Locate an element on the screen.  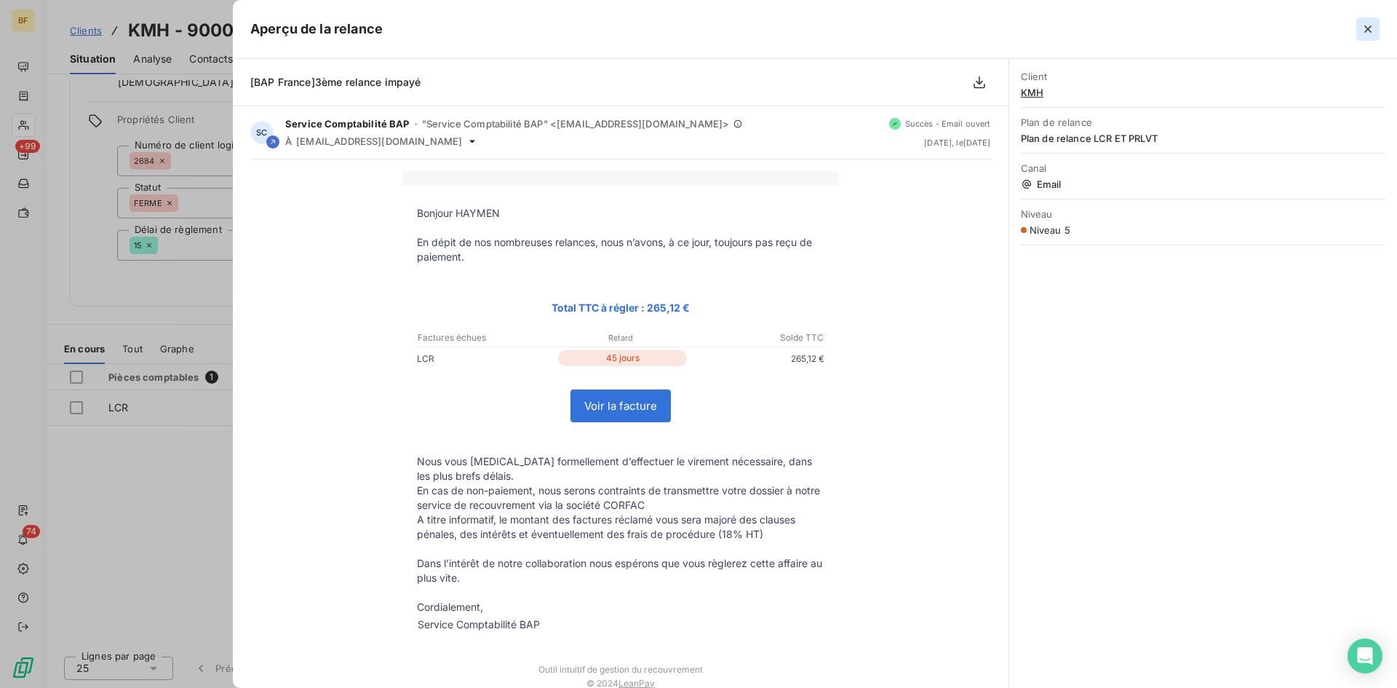
p: En cas de non-paiement, nous serons contraints de transmettre votre dossier à notre service de re... is located at coordinates (621, 498).